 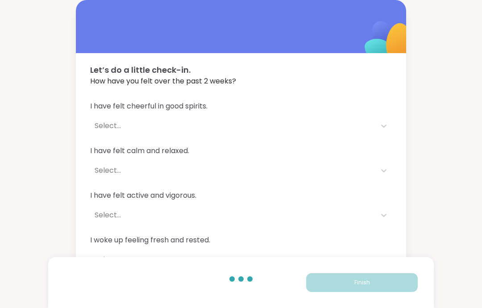 What do you see at coordinates (362, 283) in the screenshot?
I see `button: Finish` at bounding box center [362, 283].